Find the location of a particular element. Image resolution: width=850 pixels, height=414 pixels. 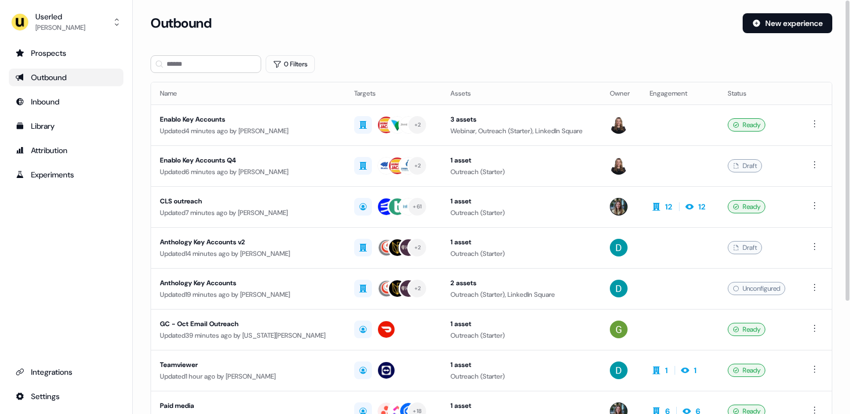

h3: Outbound is located at coordinates (181, 23).